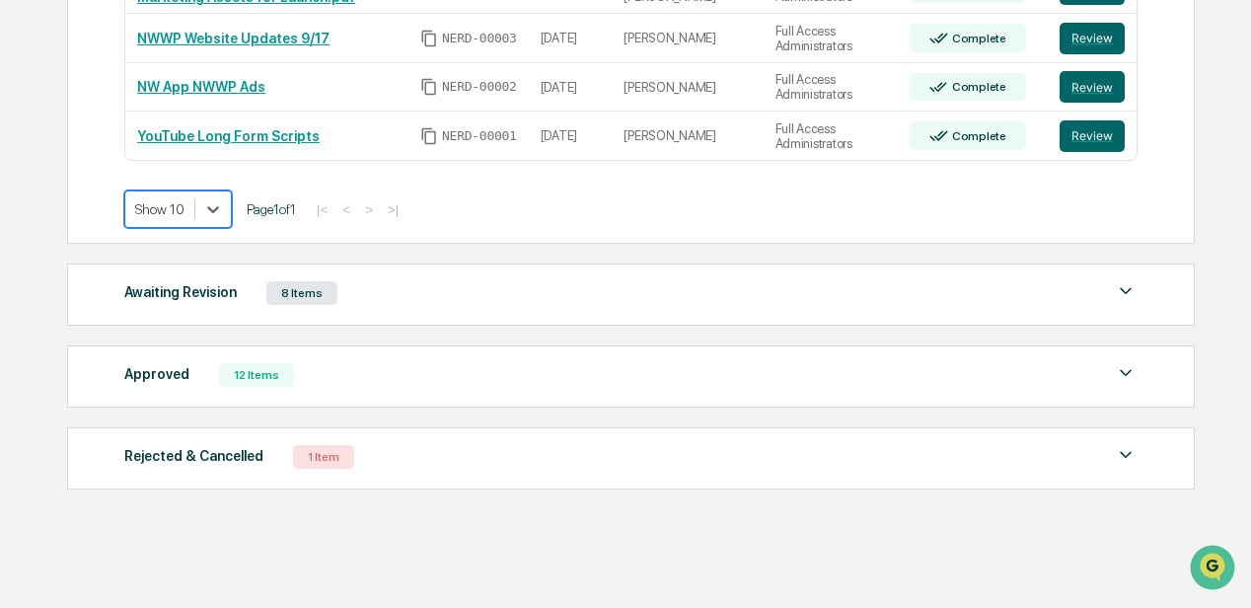 This screenshot has height=608, width=1251. I want to click on span: Attestations, so click(203, 451).